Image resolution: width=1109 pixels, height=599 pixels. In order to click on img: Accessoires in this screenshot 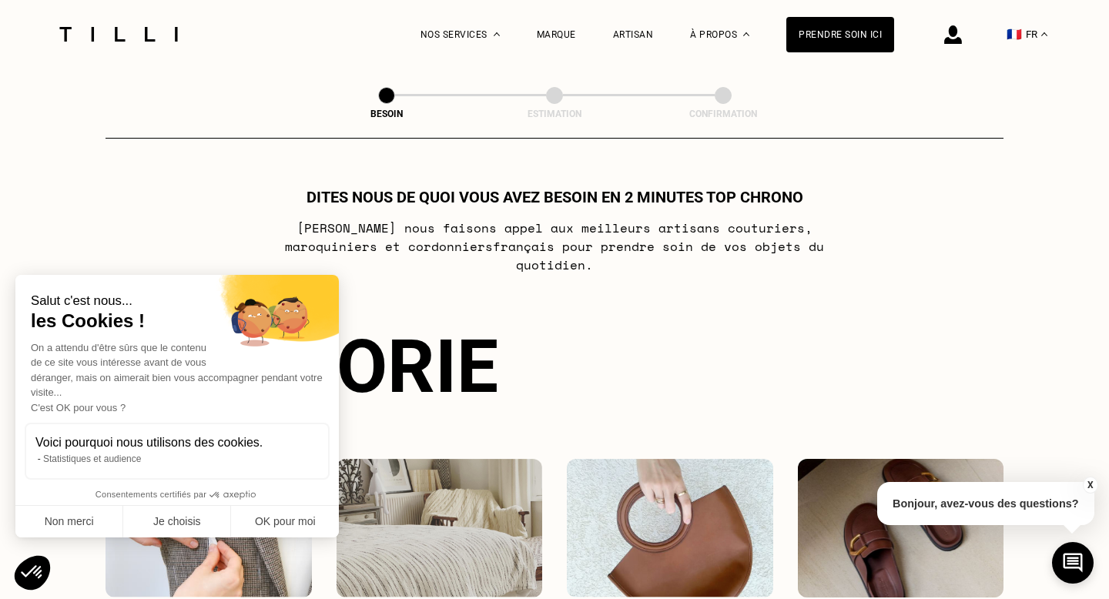, I will do `click(670, 528)`.